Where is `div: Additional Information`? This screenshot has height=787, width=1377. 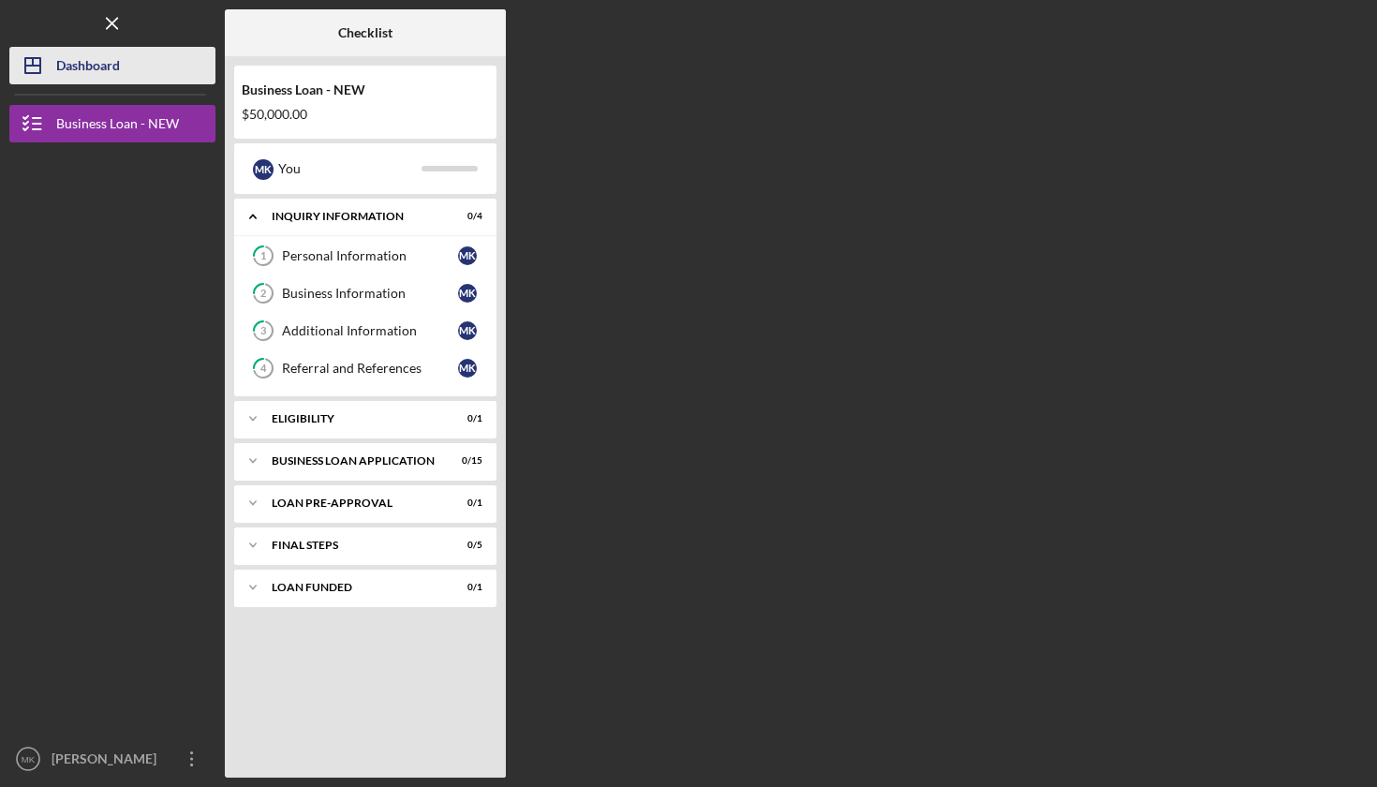 div: Additional Information is located at coordinates (370, 331).